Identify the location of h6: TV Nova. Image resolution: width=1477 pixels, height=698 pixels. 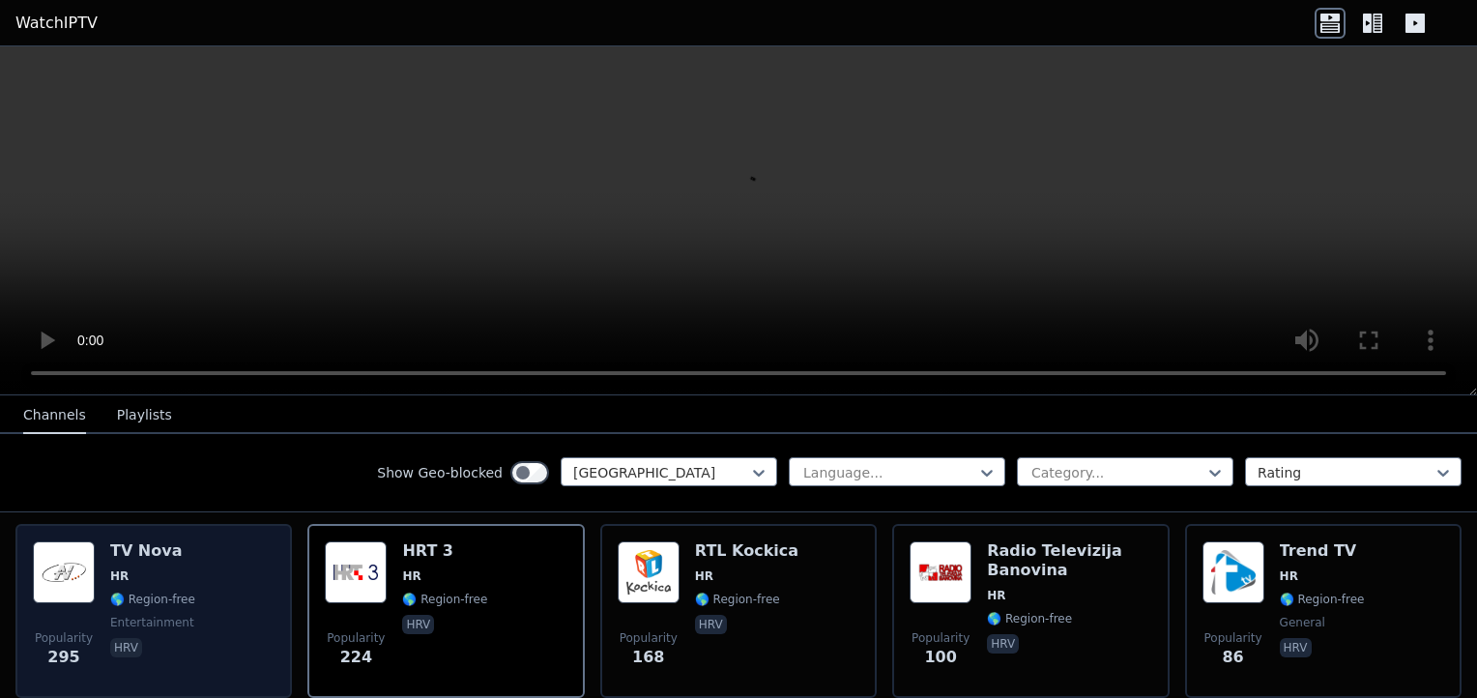
(153, 551).